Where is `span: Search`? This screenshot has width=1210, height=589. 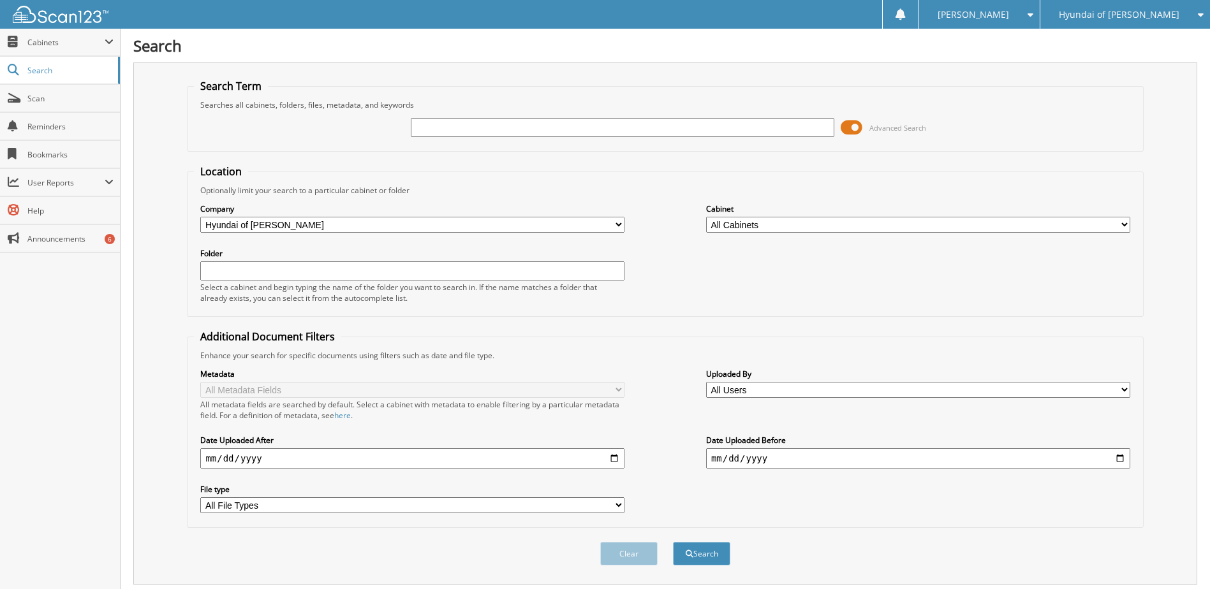
span: Search is located at coordinates (70, 70).